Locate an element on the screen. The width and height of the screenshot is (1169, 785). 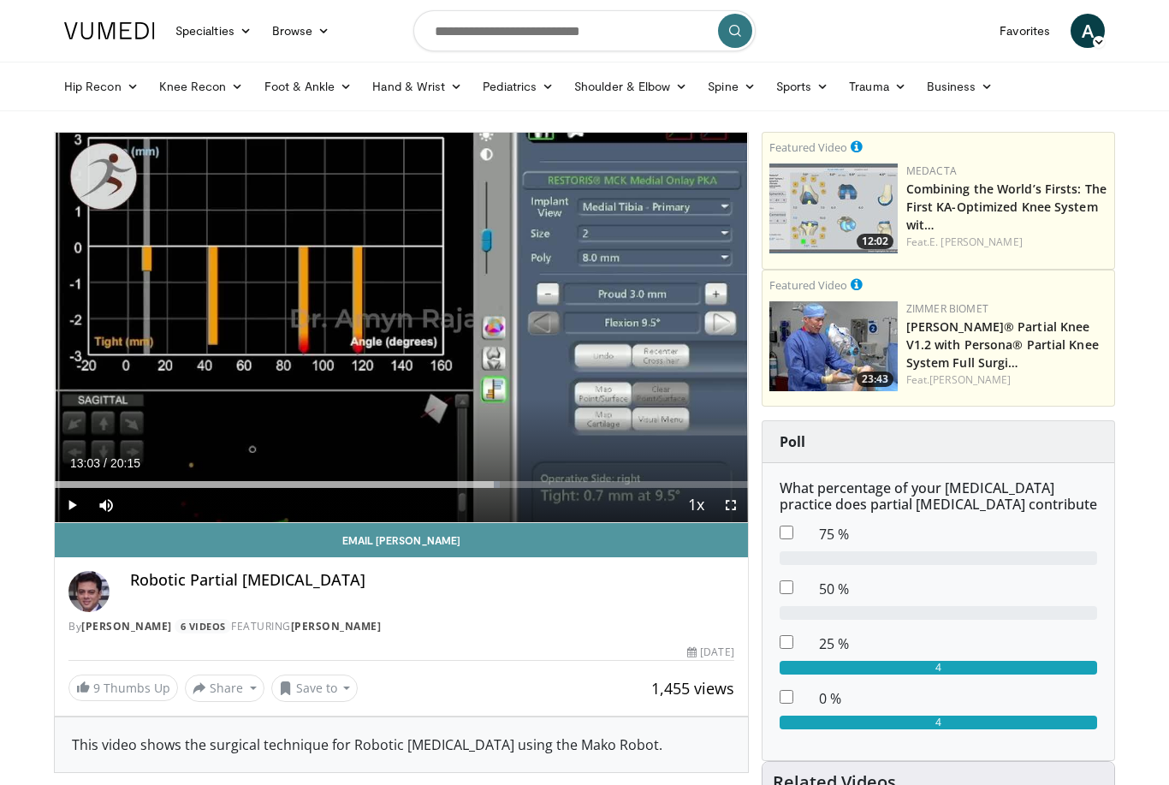
span: 13:03 is located at coordinates (85, 463).